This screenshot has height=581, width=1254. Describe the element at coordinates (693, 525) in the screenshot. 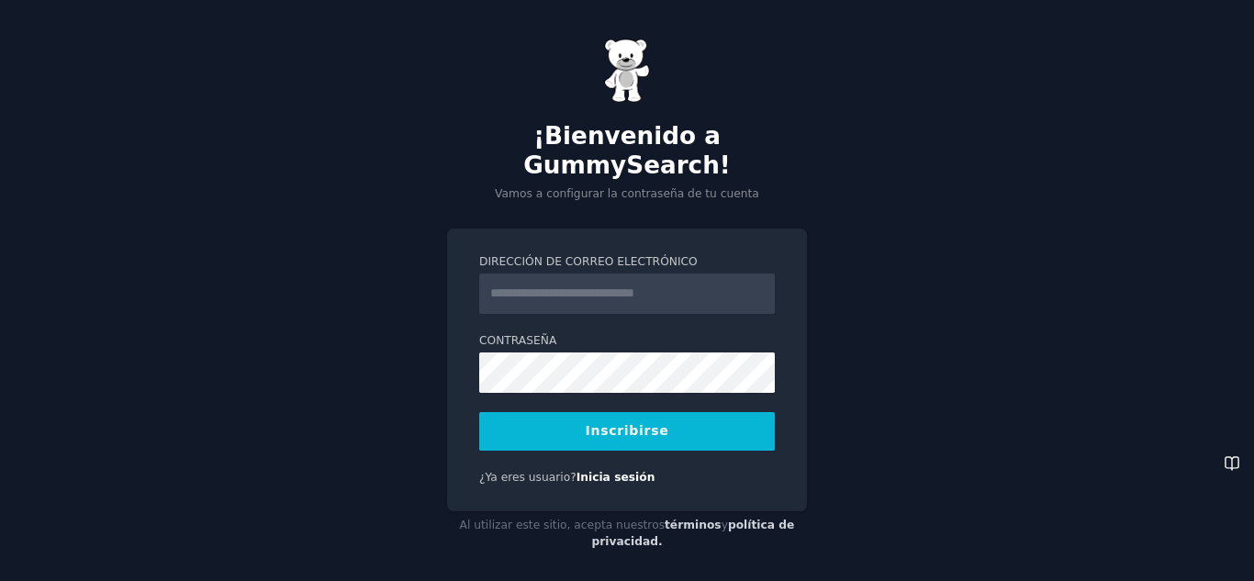

I see `font: términos` at that location.